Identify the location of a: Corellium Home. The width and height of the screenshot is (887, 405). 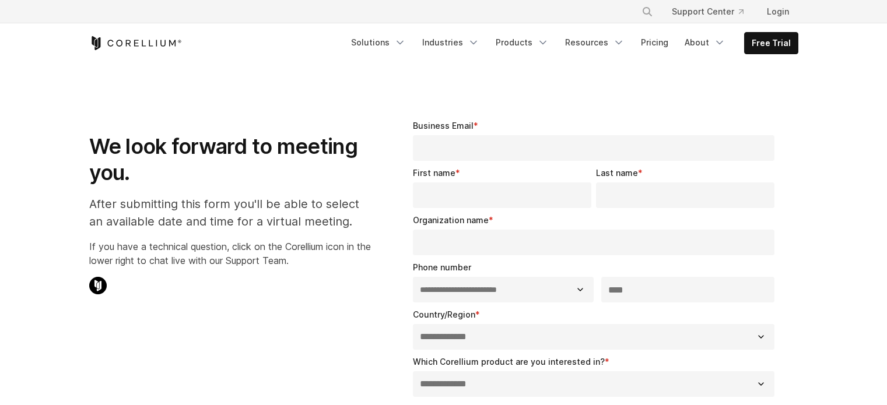
(135, 43).